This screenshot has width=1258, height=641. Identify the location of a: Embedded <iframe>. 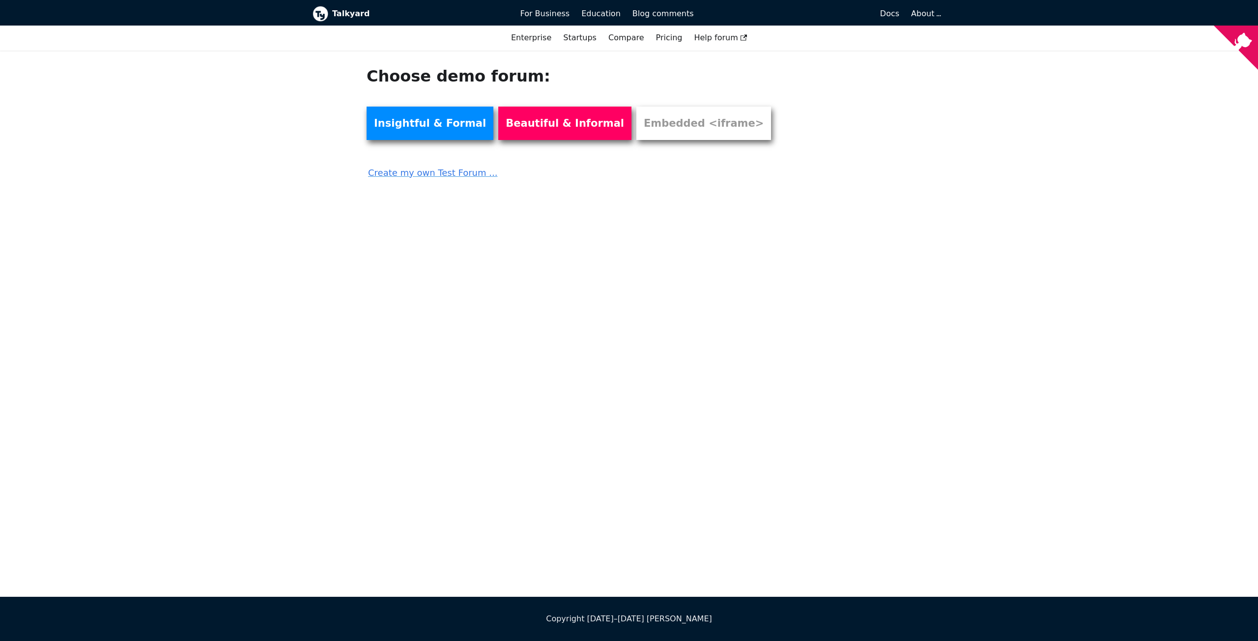
(704, 123).